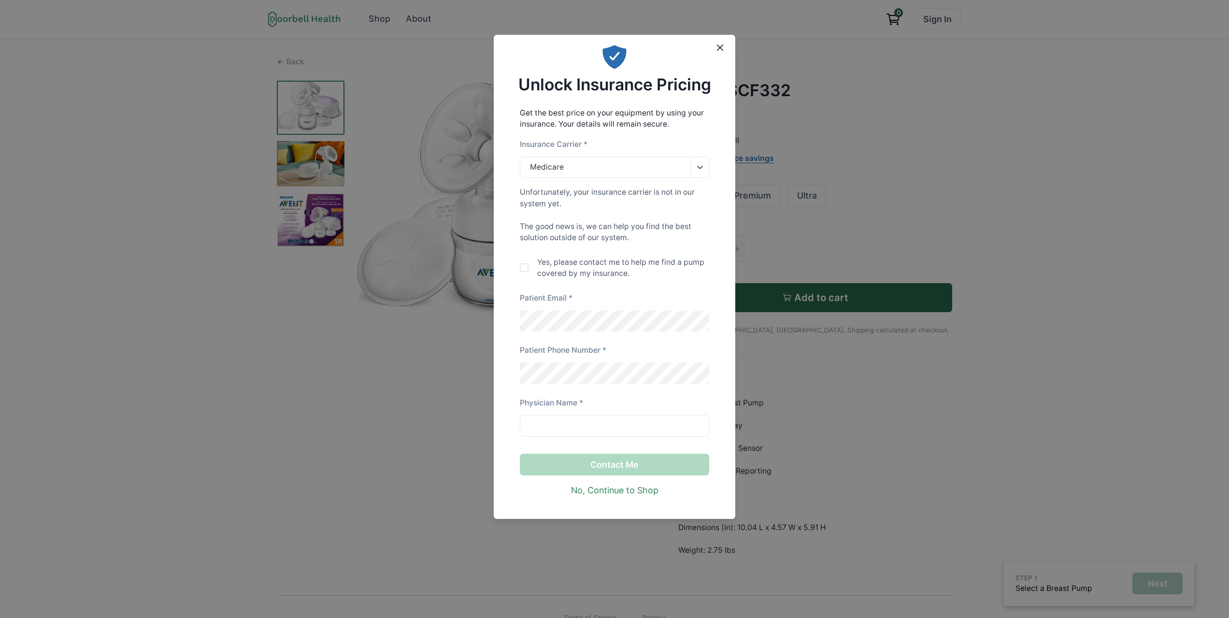  Describe the element at coordinates (614, 490) in the screenshot. I see `a: No, Continue to Shop` at that location.